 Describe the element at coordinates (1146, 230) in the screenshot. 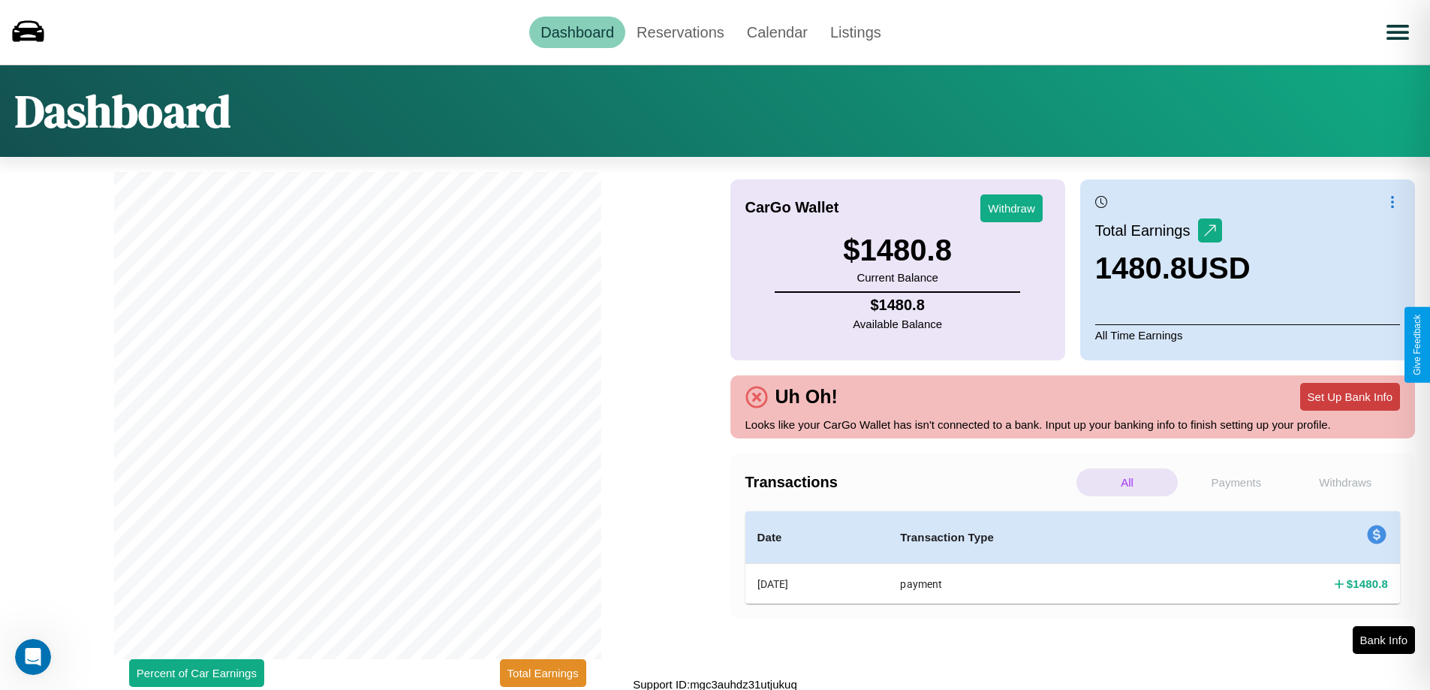

I see `p: Total Earnings` at that location.